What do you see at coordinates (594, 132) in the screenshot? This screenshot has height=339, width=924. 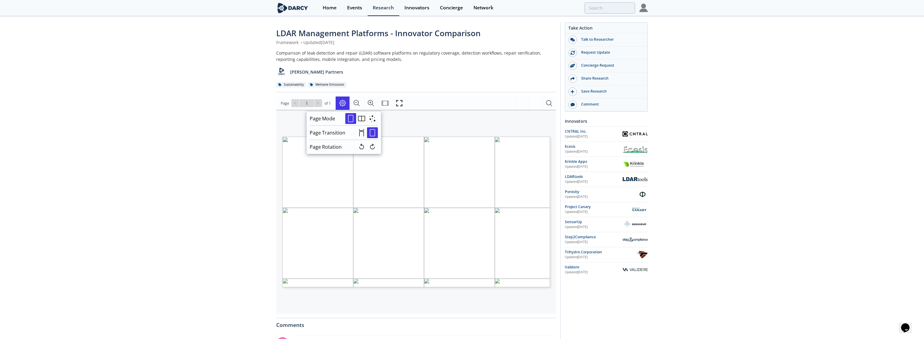 I see `div: CNTRAL Inc.` at bounding box center [594, 132].